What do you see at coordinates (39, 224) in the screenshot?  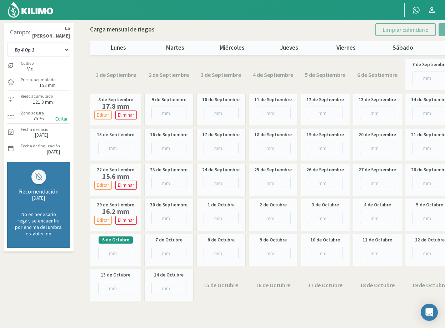 I see `p: No es necesario regar, se encuentra por encima del umbral establecido` at bounding box center [39, 224].